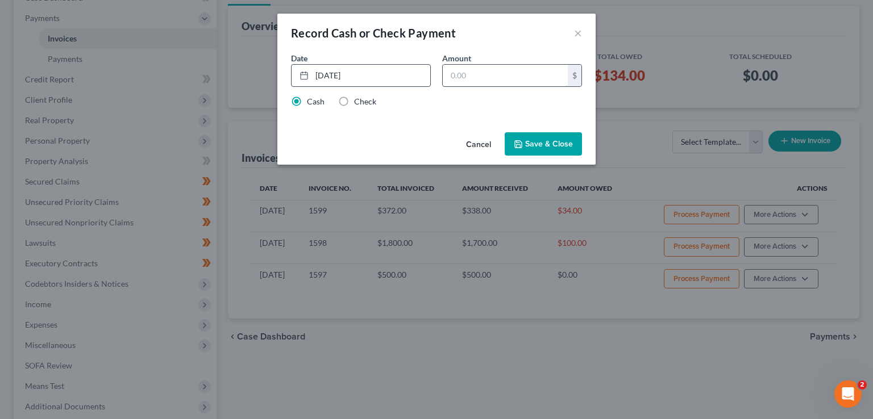 This screenshot has width=873, height=419. I want to click on label: Check, so click(365, 102).